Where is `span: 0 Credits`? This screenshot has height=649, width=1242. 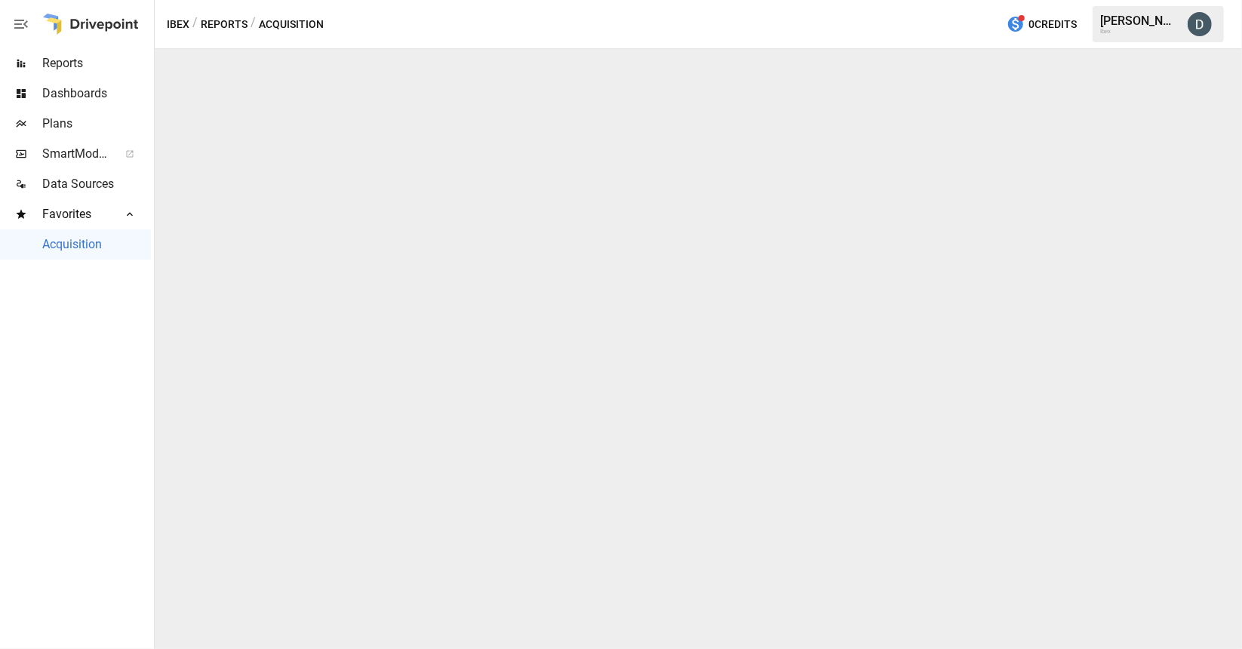
span: 0 Credits is located at coordinates (1053, 24).